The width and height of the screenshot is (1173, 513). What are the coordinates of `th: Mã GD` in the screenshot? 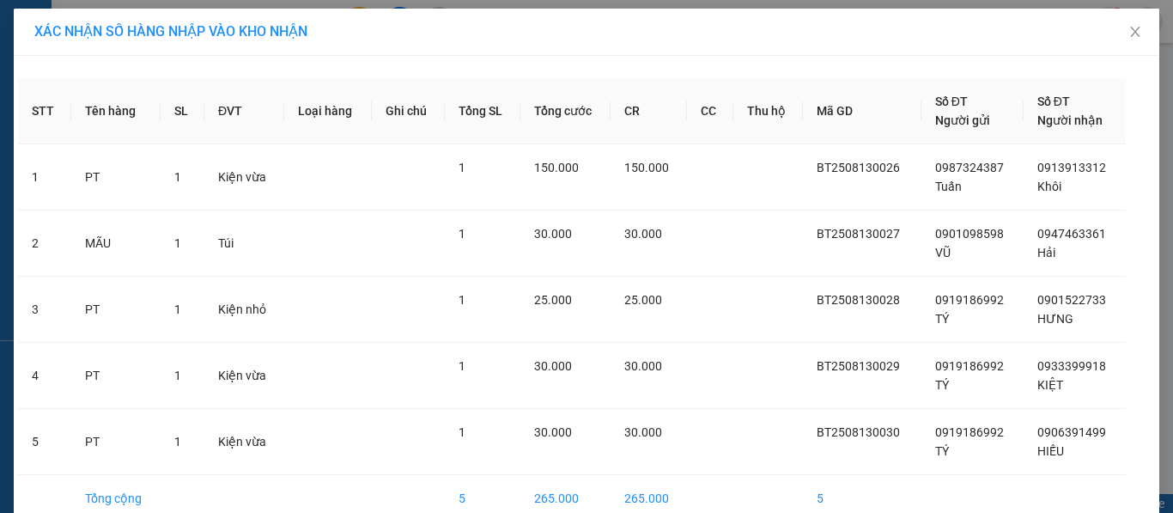 It's located at (861, 111).